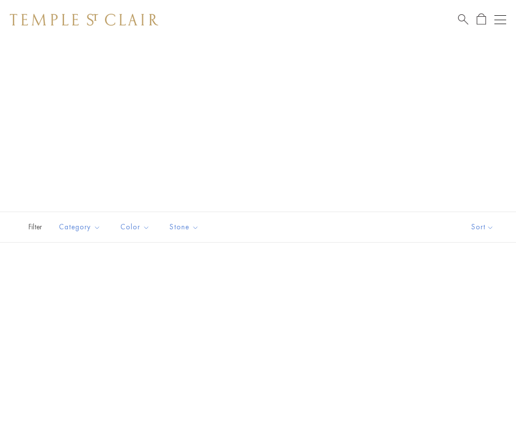  I want to click on button: Open navigation, so click(500, 20).